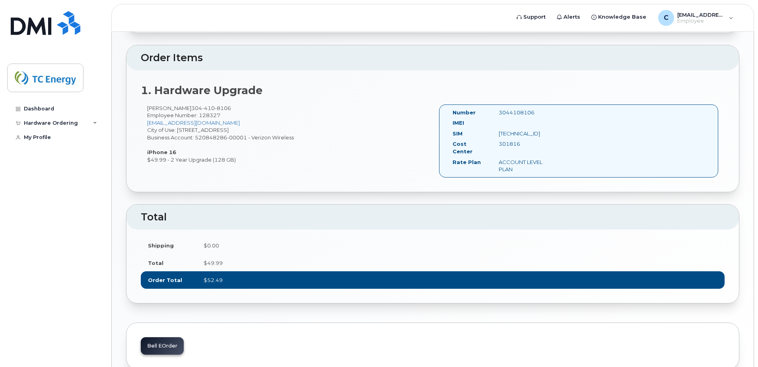 This screenshot has width=758, height=367. I want to click on span: $49.99, so click(213, 263).